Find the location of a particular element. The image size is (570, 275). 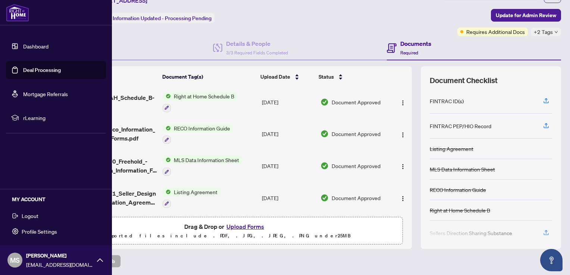

button: Profile Settings is located at coordinates (56, 232).